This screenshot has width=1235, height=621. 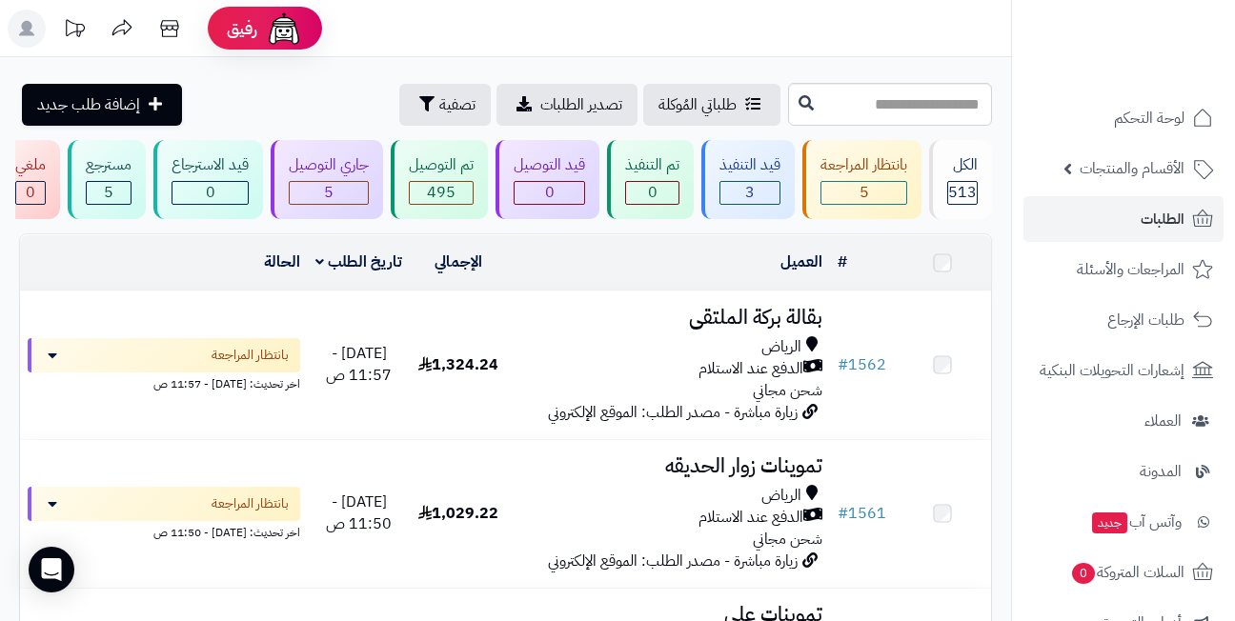 What do you see at coordinates (1123, 522) in the screenshot?
I see `a: وآتس آبجديد` at bounding box center [1123, 522].